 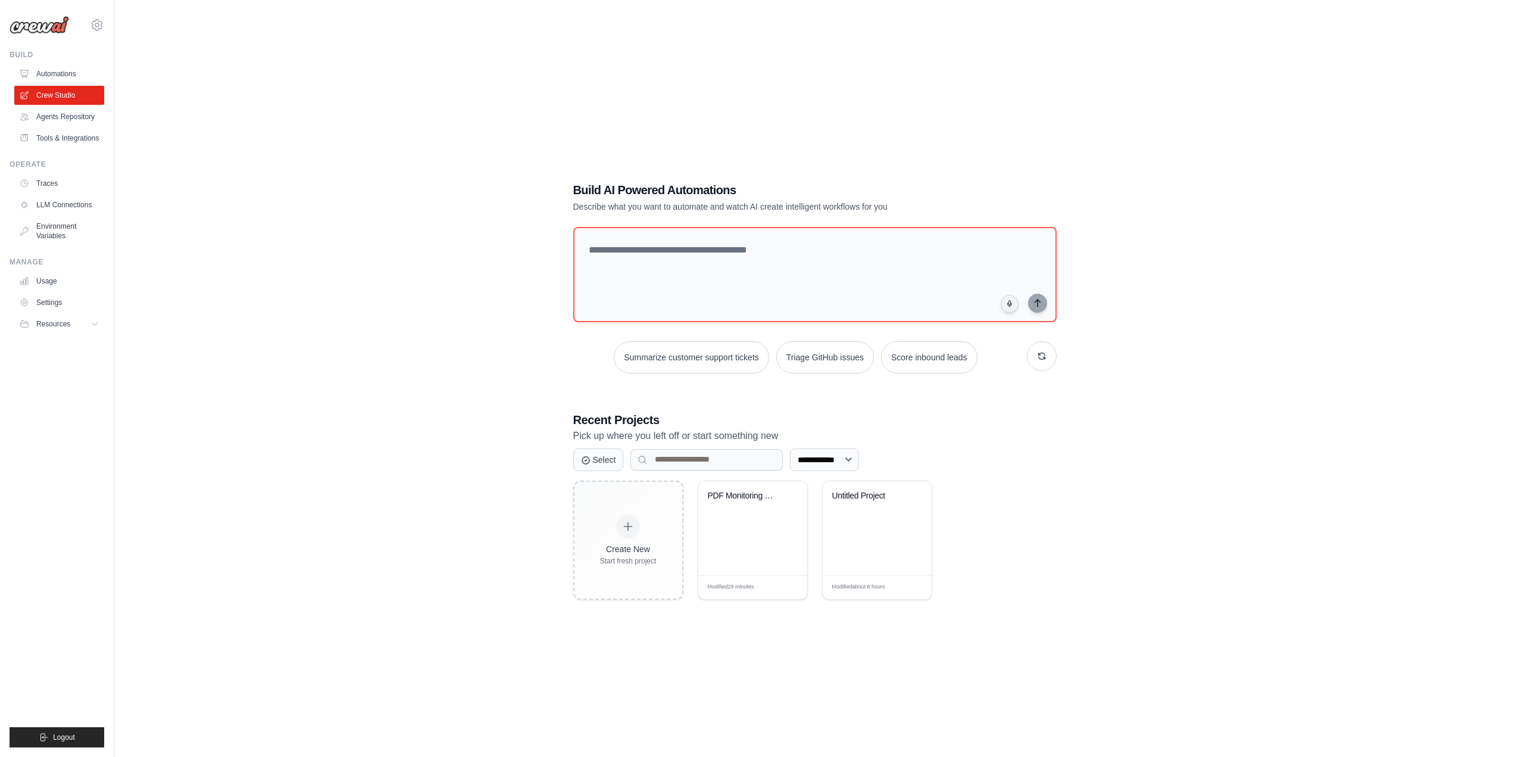 I want to click on button: Score inbound leads, so click(x=929, y=357).